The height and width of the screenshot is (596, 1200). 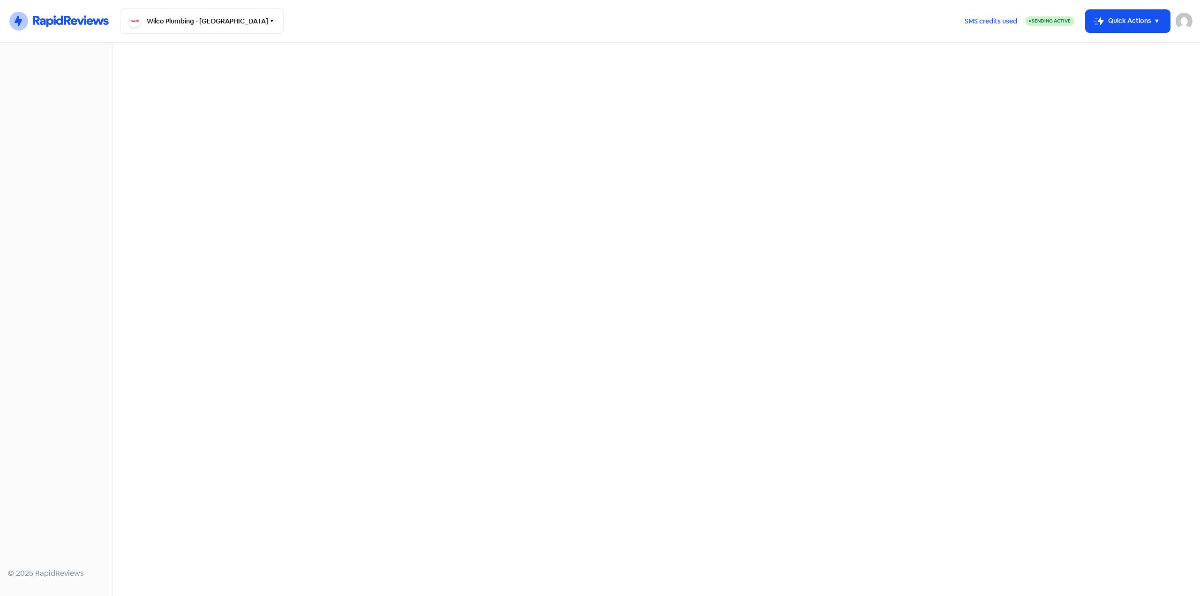 What do you see at coordinates (1184, 21) in the screenshot?
I see `img: User` at bounding box center [1184, 21].